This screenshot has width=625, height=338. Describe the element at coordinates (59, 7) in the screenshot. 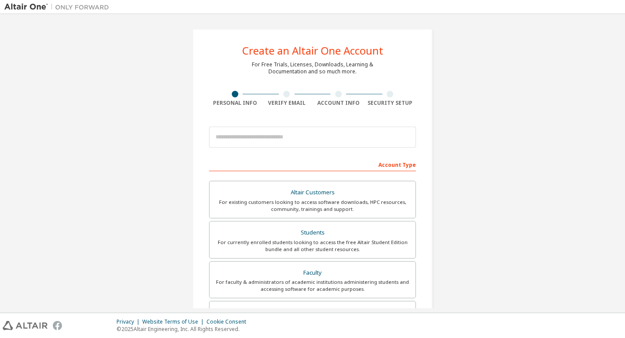

I see `img: Altair One` at that location.